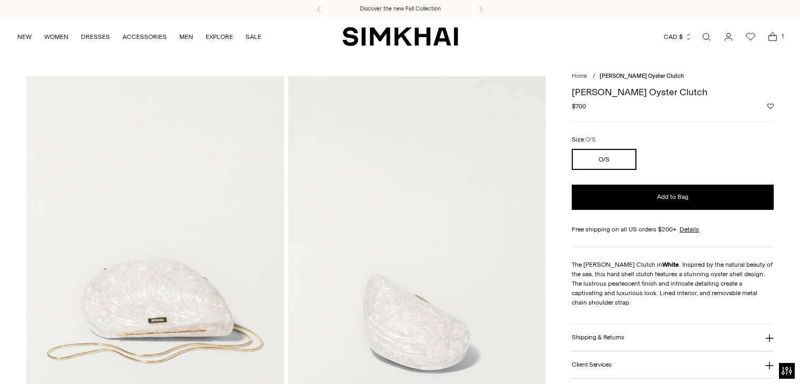  I want to click on button: Shipping & Returns, so click(673, 338).